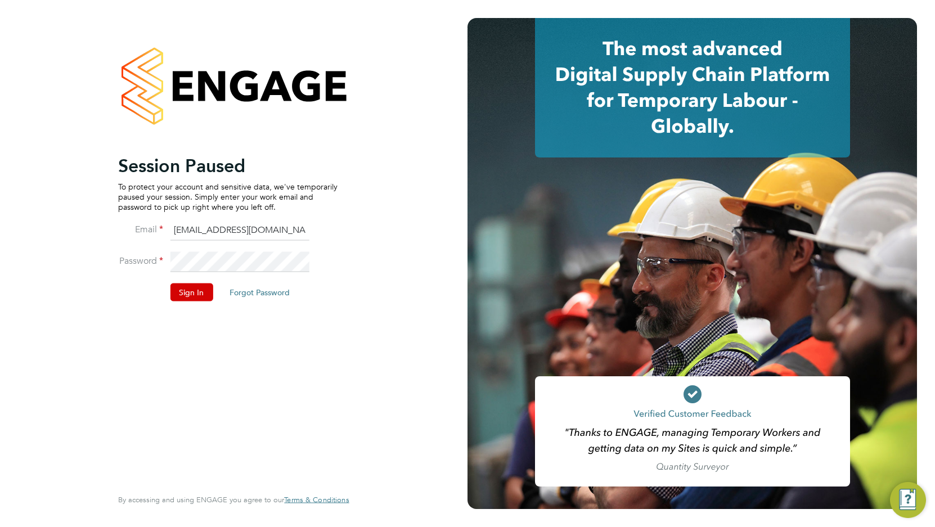  What do you see at coordinates (239, 231) in the screenshot?
I see `input: Enter your work email...` at bounding box center [239, 231].